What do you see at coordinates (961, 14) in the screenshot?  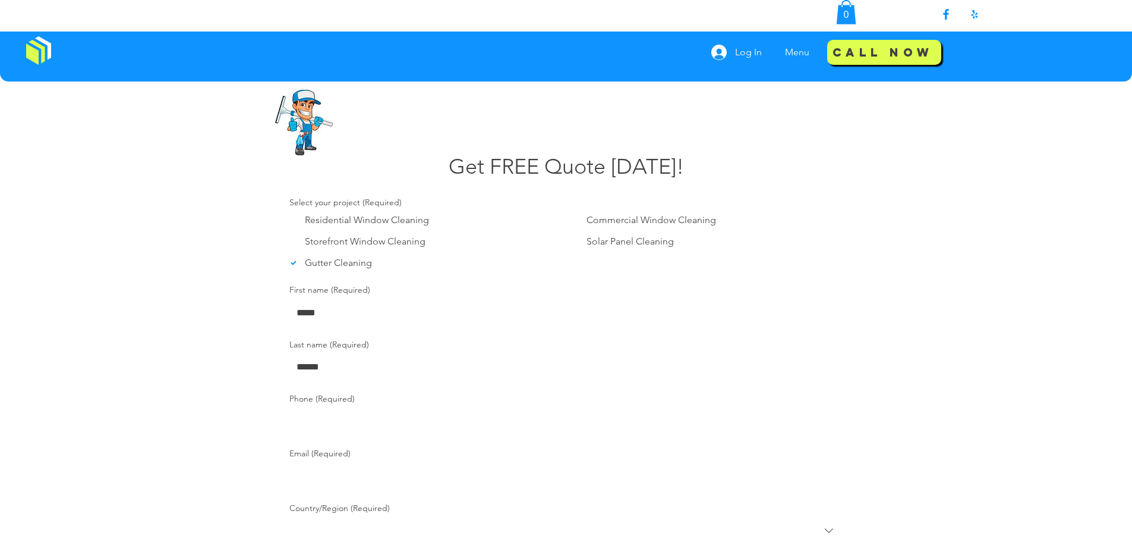 I see `ul: Social Bar` at bounding box center [961, 14].